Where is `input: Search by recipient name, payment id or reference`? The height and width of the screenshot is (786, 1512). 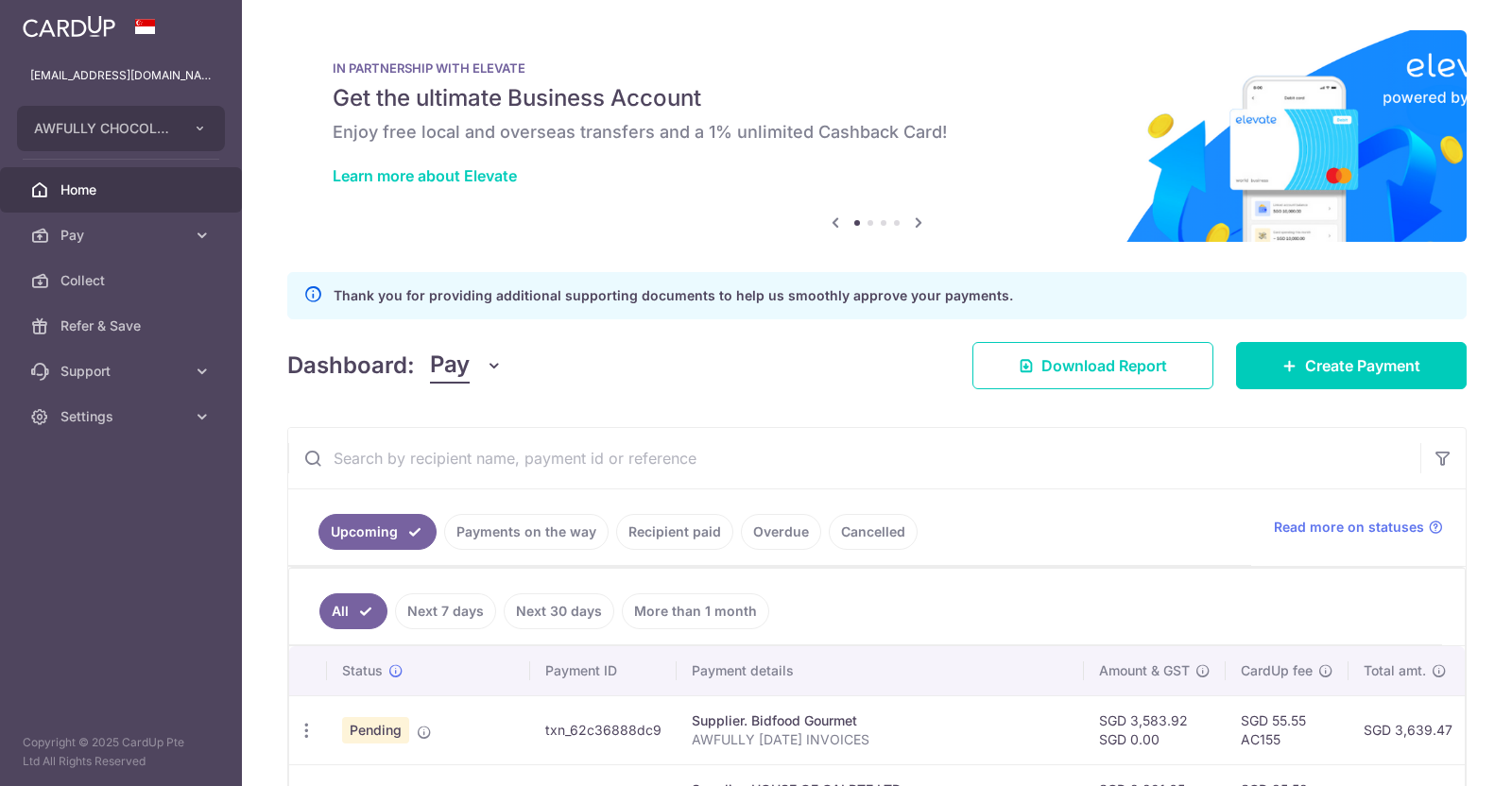
input: Search by recipient name, payment id or reference is located at coordinates (854, 459).